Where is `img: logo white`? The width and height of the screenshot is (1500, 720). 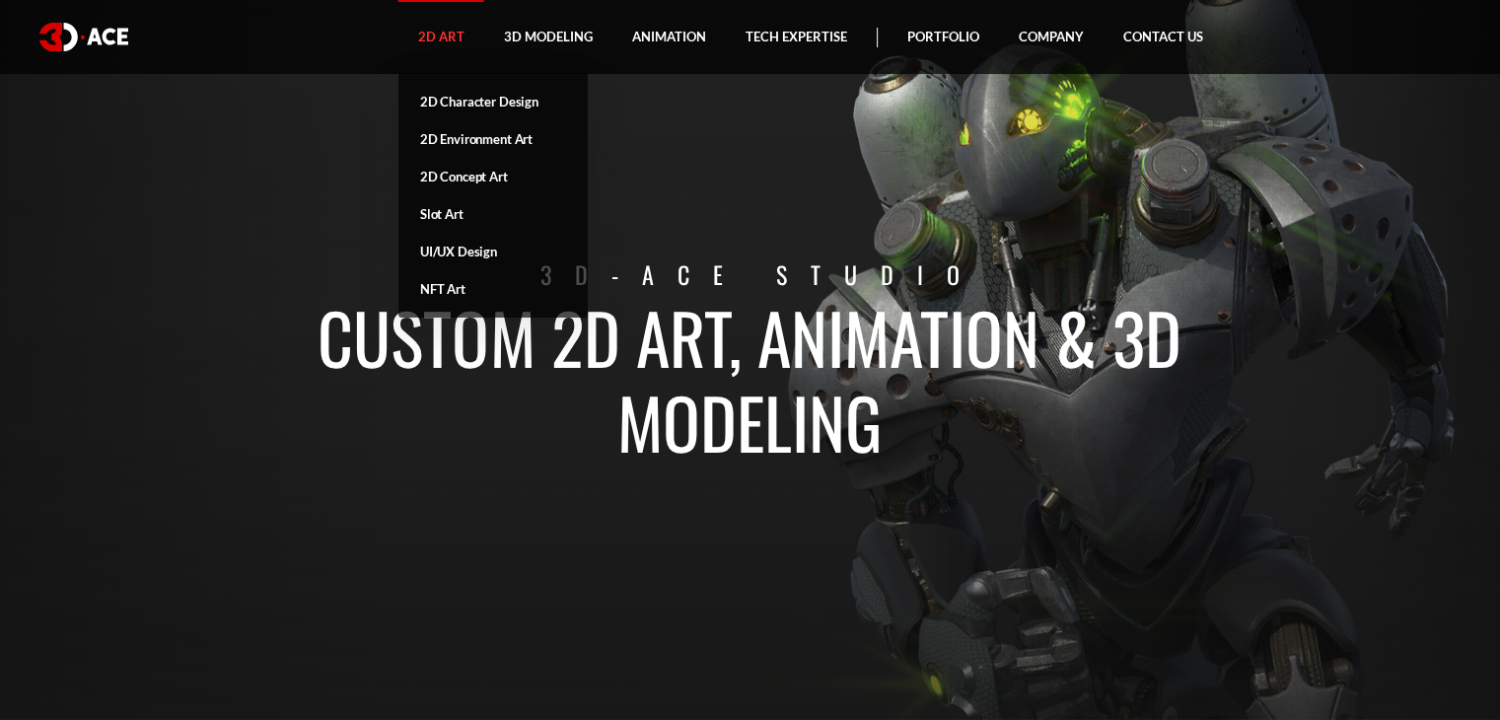
img: logo white is located at coordinates (84, 36).